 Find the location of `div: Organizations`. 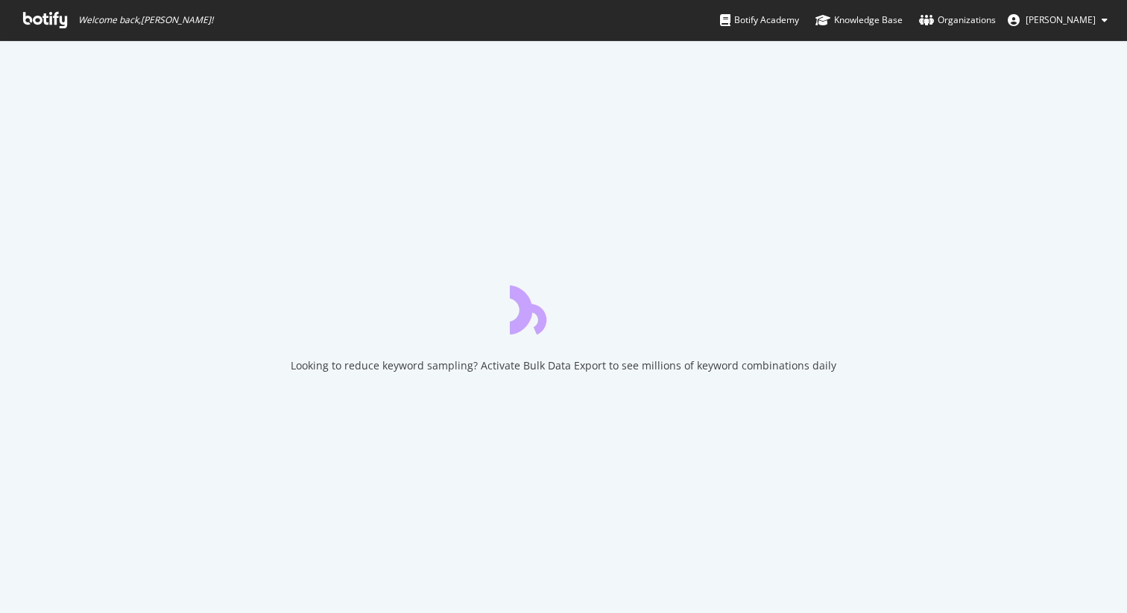

div: Organizations is located at coordinates (957, 20).